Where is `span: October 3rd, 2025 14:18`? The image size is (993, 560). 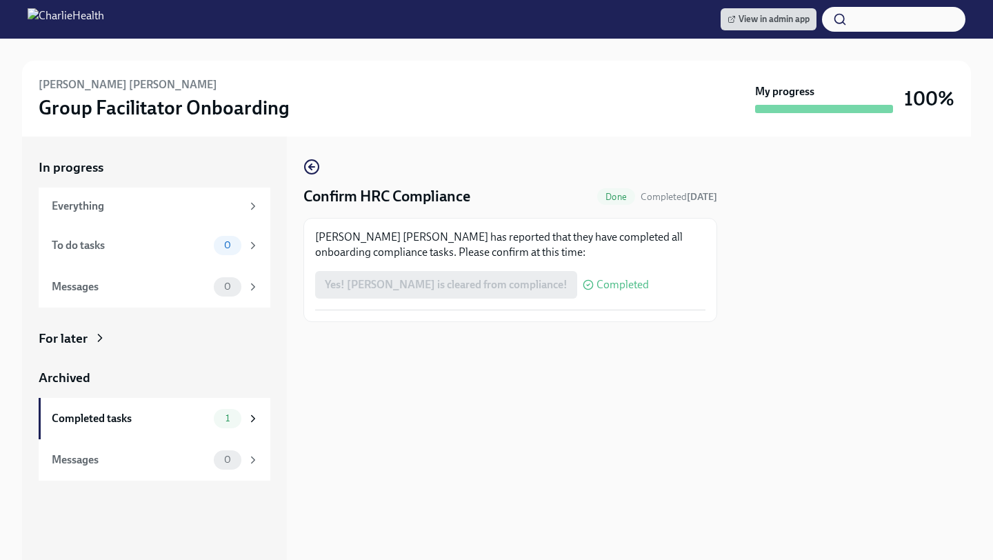 span: October 3rd, 2025 14:18 is located at coordinates (678, 196).